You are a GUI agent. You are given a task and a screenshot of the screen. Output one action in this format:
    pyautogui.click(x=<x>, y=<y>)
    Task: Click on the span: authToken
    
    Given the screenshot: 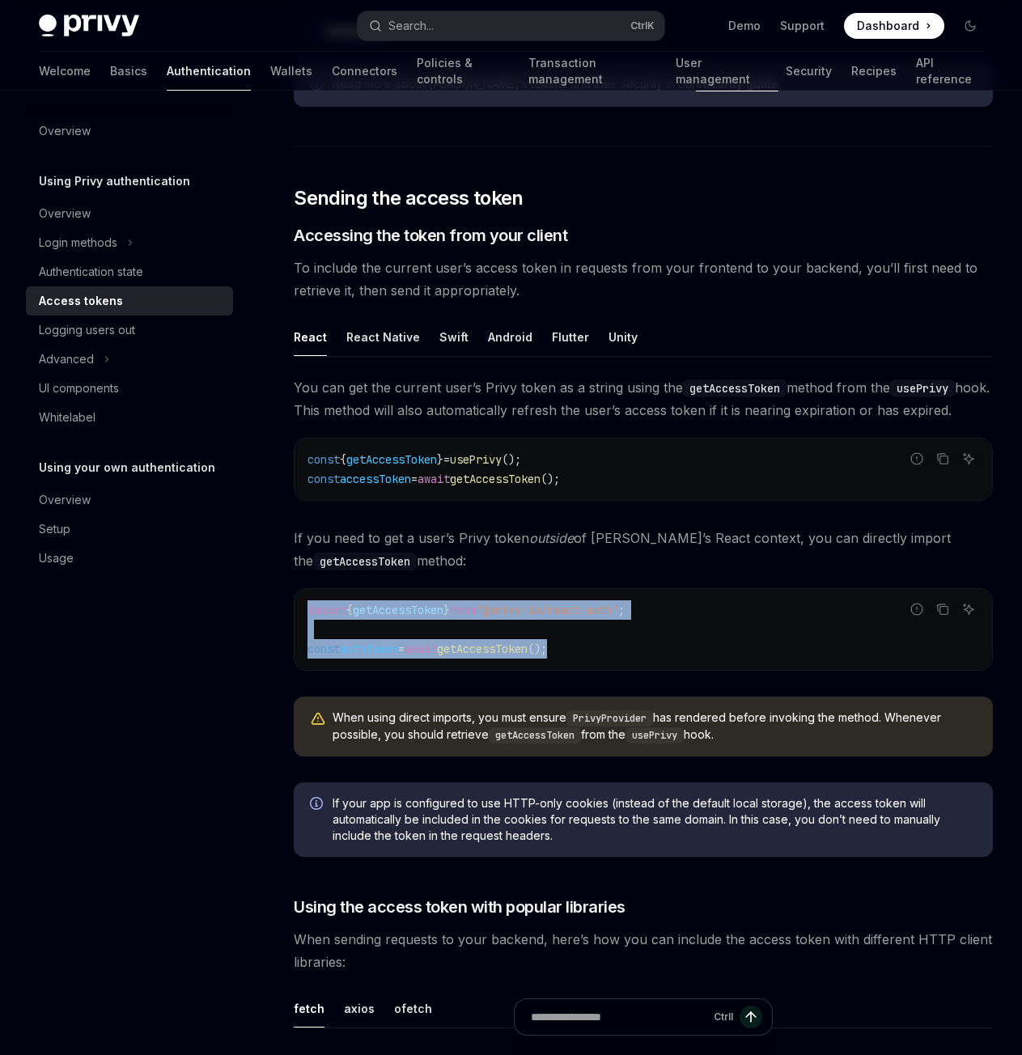 What is the action you would take?
    pyautogui.click(x=369, y=649)
    